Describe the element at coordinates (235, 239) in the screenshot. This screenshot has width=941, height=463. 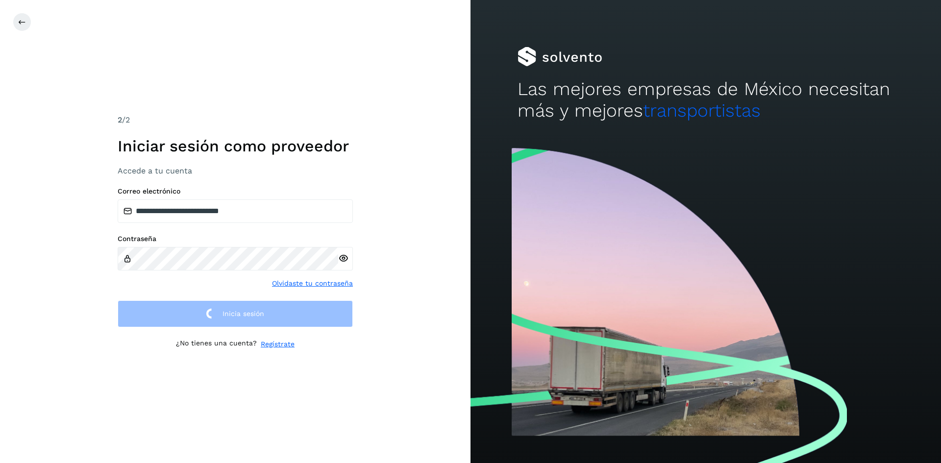
I see `label: Contraseña` at that location.